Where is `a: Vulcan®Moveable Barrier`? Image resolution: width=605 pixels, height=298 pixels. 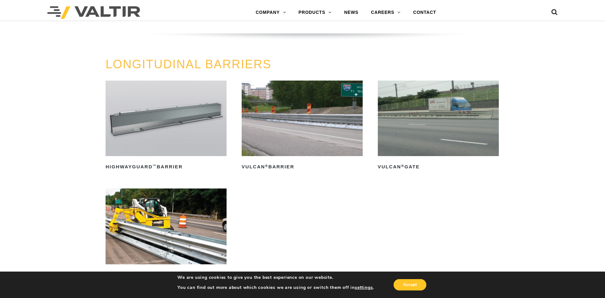 a: Vulcan®Moveable Barrier is located at coordinates (166, 234).